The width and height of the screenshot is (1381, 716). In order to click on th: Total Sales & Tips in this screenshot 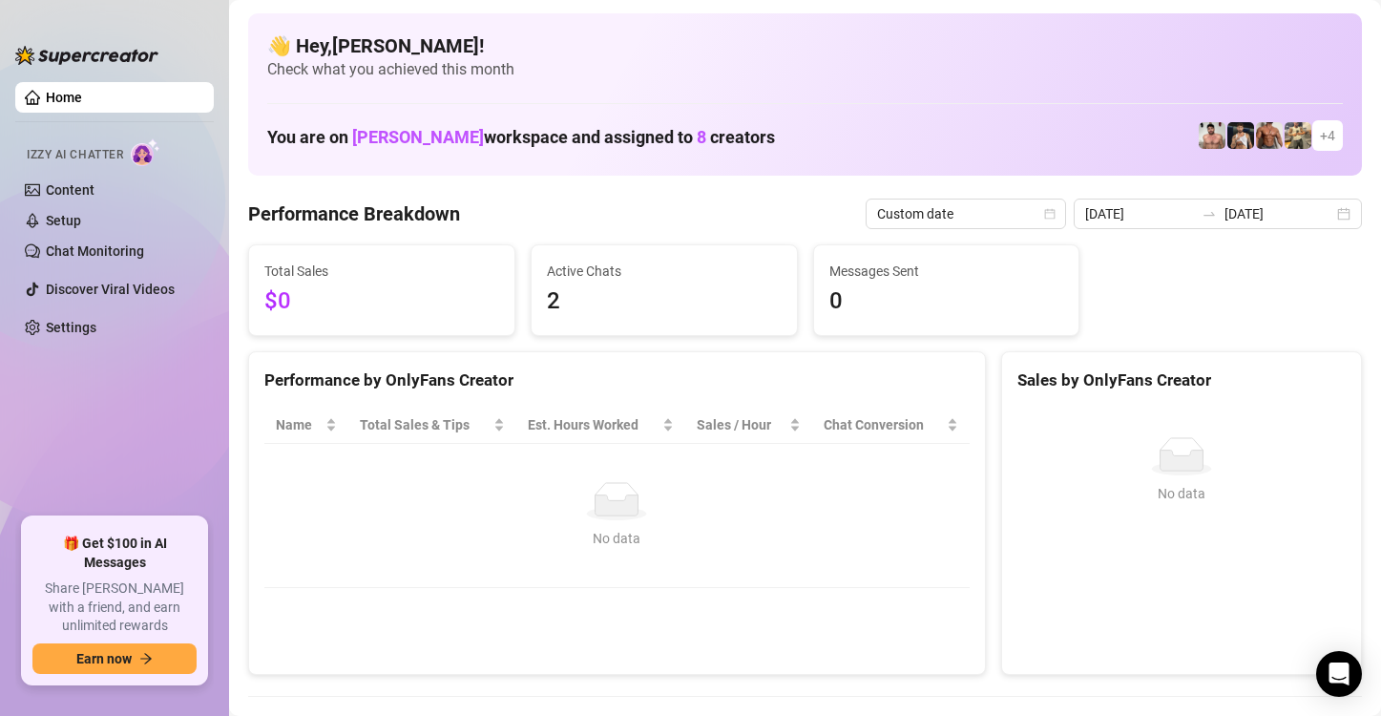, I will do `click(432, 425)`.